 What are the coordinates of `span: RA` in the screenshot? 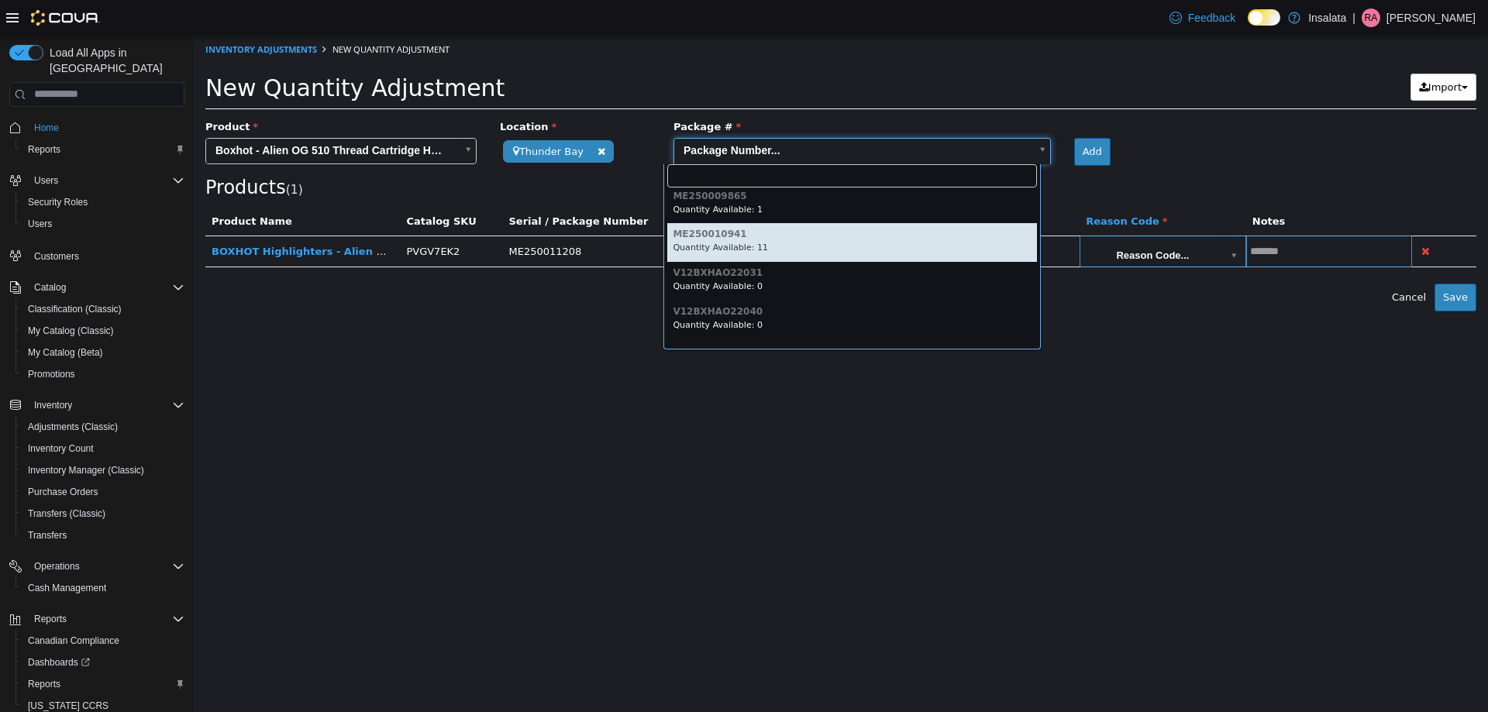 It's located at (1371, 18).